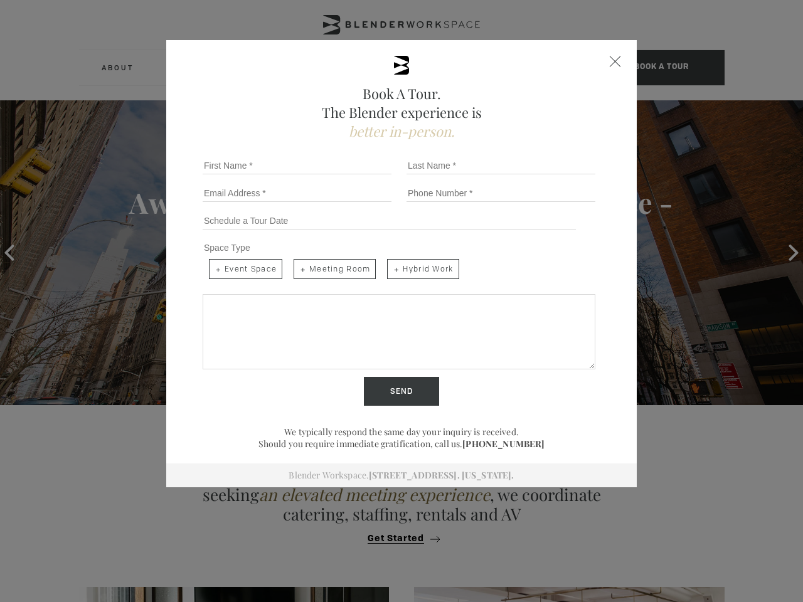 The width and height of the screenshot is (803, 602). What do you see at coordinates (334, 269) in the screenshot?
I see `span: Meeting Room` at bounding box center [334, 269].